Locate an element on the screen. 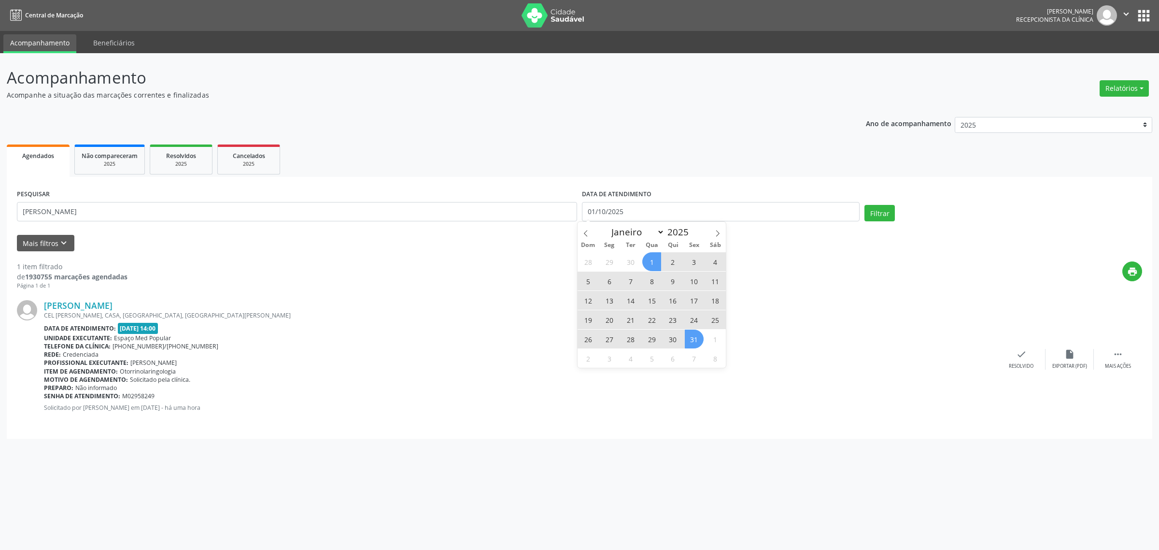 The image size is (1159, 550). span: Outubro 8, 2025 is located at coordinates (652, 281).